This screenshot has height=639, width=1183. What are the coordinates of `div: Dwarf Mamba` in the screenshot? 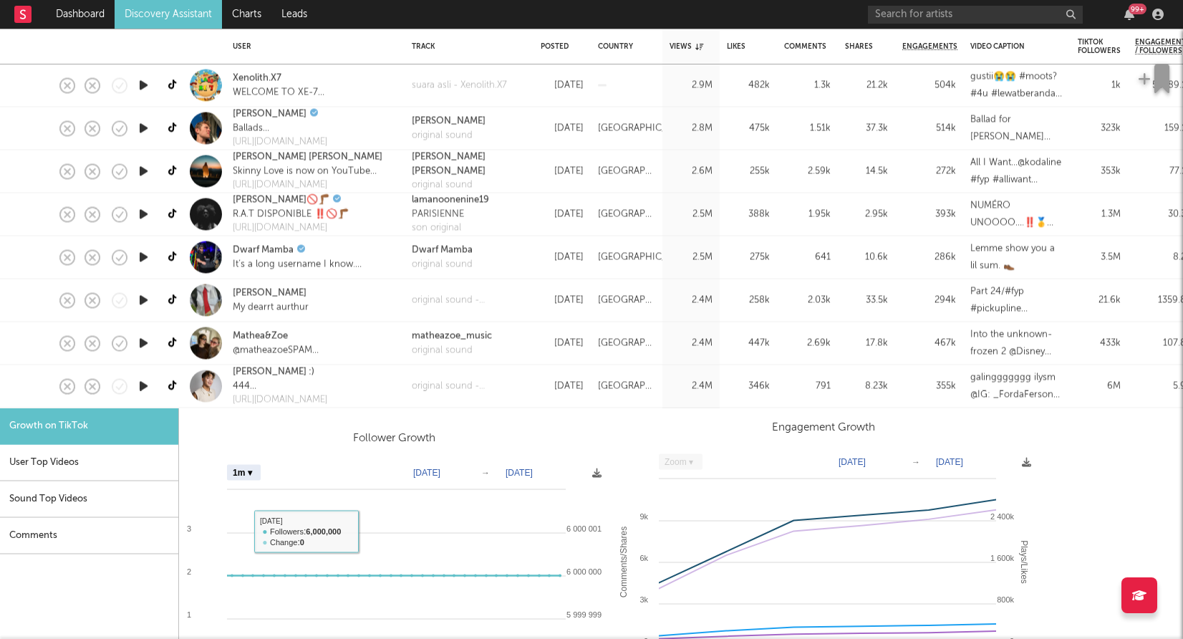 It's located at (442, 251).